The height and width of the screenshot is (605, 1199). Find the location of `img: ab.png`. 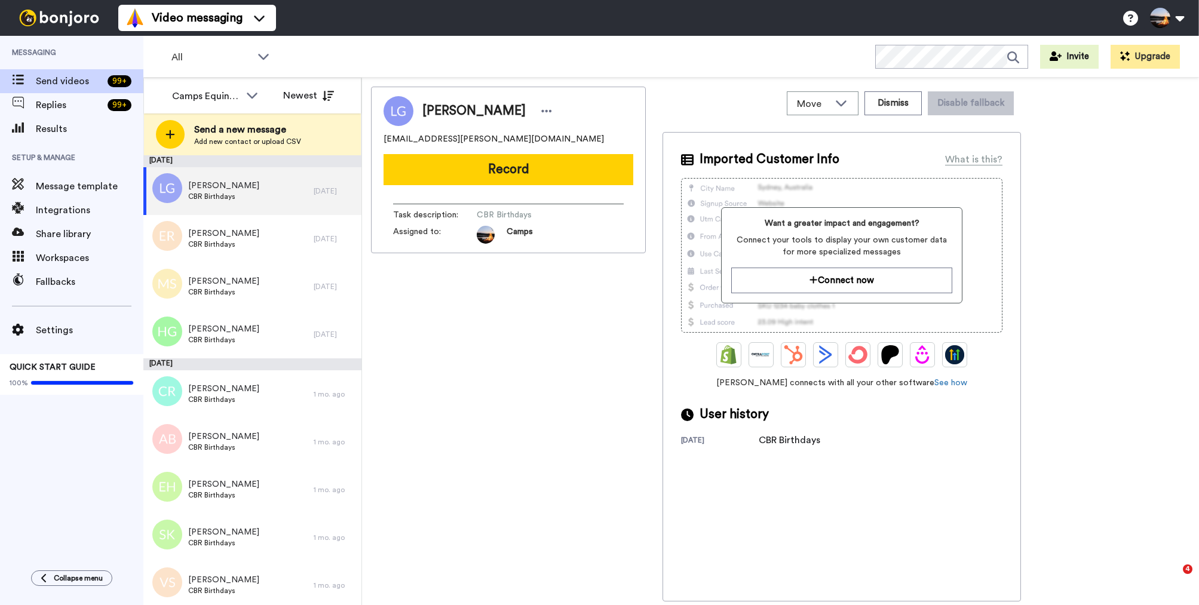

img: ab.png is located at coordinates (167, 439).